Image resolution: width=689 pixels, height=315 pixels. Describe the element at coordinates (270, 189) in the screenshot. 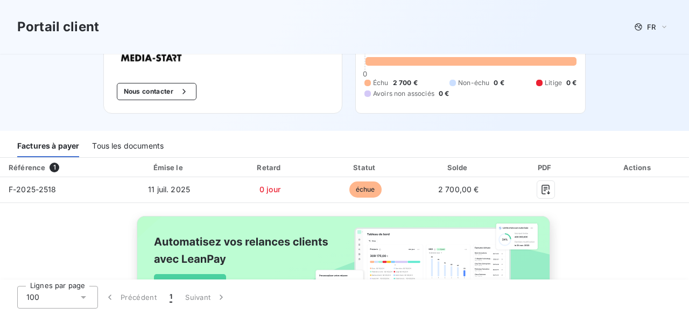

I see `span: 0 jour` at that location.